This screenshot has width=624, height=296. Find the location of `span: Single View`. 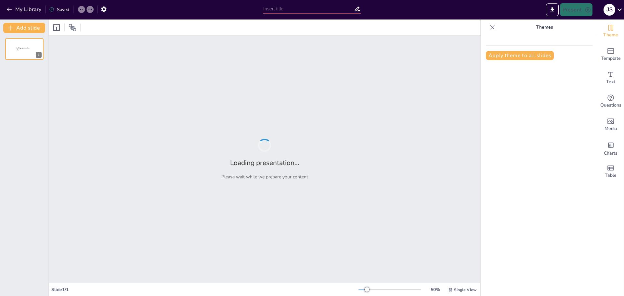

span: Single View is located at coordinates (465, 290).